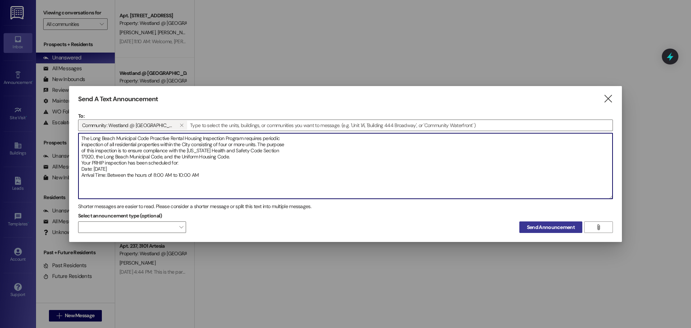 This screenshot has height=328, width=691. I want to click on p: To:, so click(346, 116).